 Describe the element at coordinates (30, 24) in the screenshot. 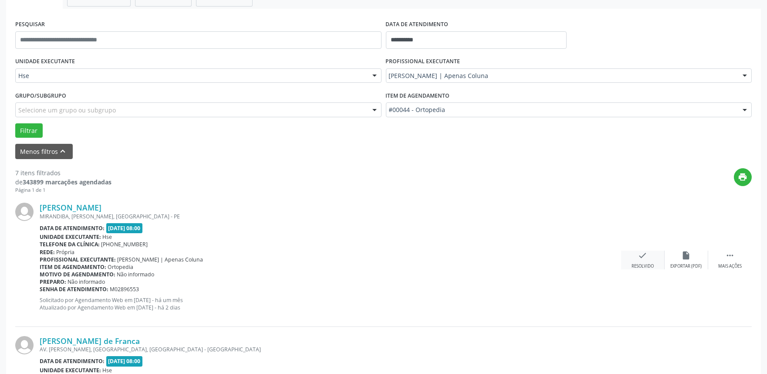

I see `label: PESQUISAR` at that location.